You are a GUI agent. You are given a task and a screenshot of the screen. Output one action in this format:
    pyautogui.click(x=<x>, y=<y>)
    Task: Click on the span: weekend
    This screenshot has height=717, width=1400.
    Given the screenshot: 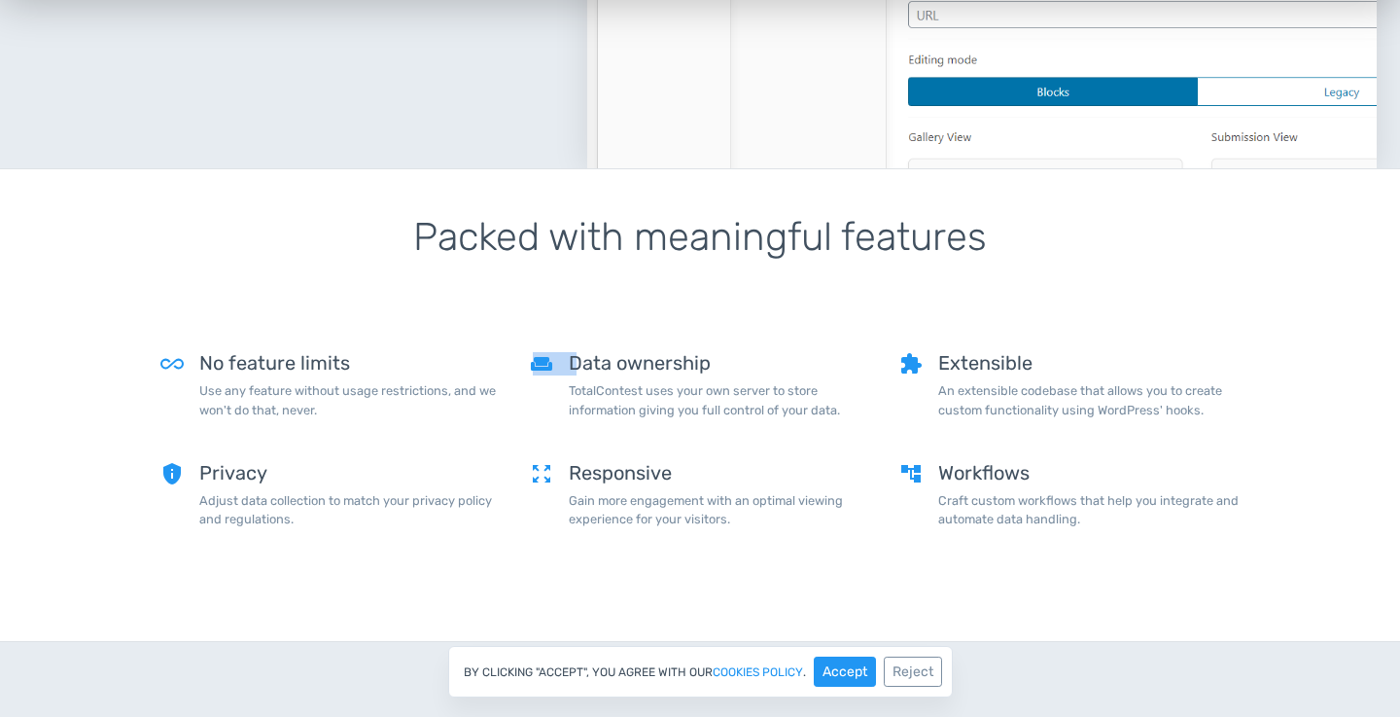 What is the action you would take?
    pyautogui.click(x=542, y=393)
    